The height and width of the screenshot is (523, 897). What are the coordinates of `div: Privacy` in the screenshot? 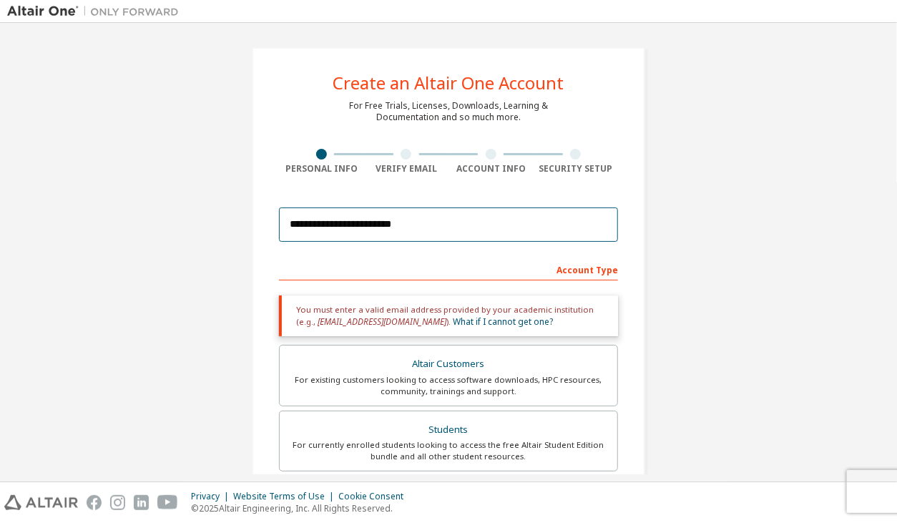 It's located at (212, 497).